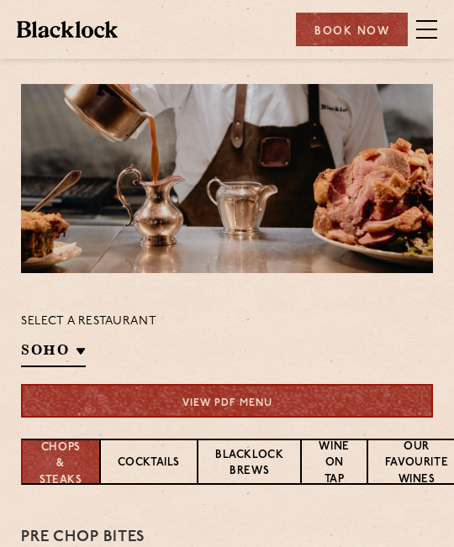  I want to click on img: BL_Textured_Logo-footer-cropped.svg, so click(67, 29).